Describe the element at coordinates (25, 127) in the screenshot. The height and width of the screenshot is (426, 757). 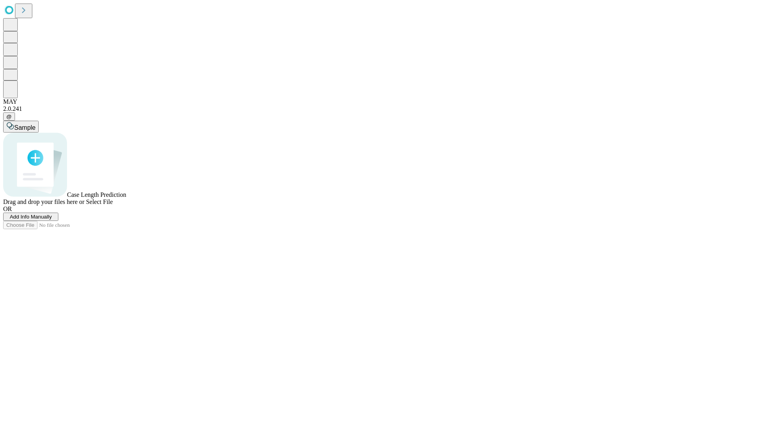
I see `span: Sample` at that location.